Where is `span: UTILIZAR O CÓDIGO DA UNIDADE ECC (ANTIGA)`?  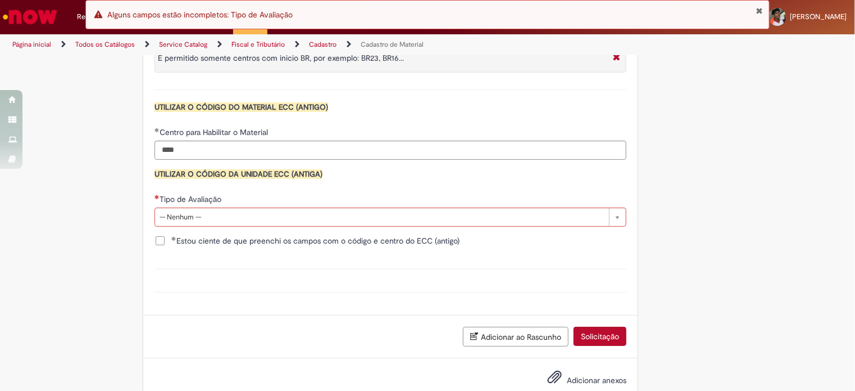
span: UTILIZAR O CÓDIGO DA UNIDADE ECC (ANTIGA) is located at coordinates (238, 174).